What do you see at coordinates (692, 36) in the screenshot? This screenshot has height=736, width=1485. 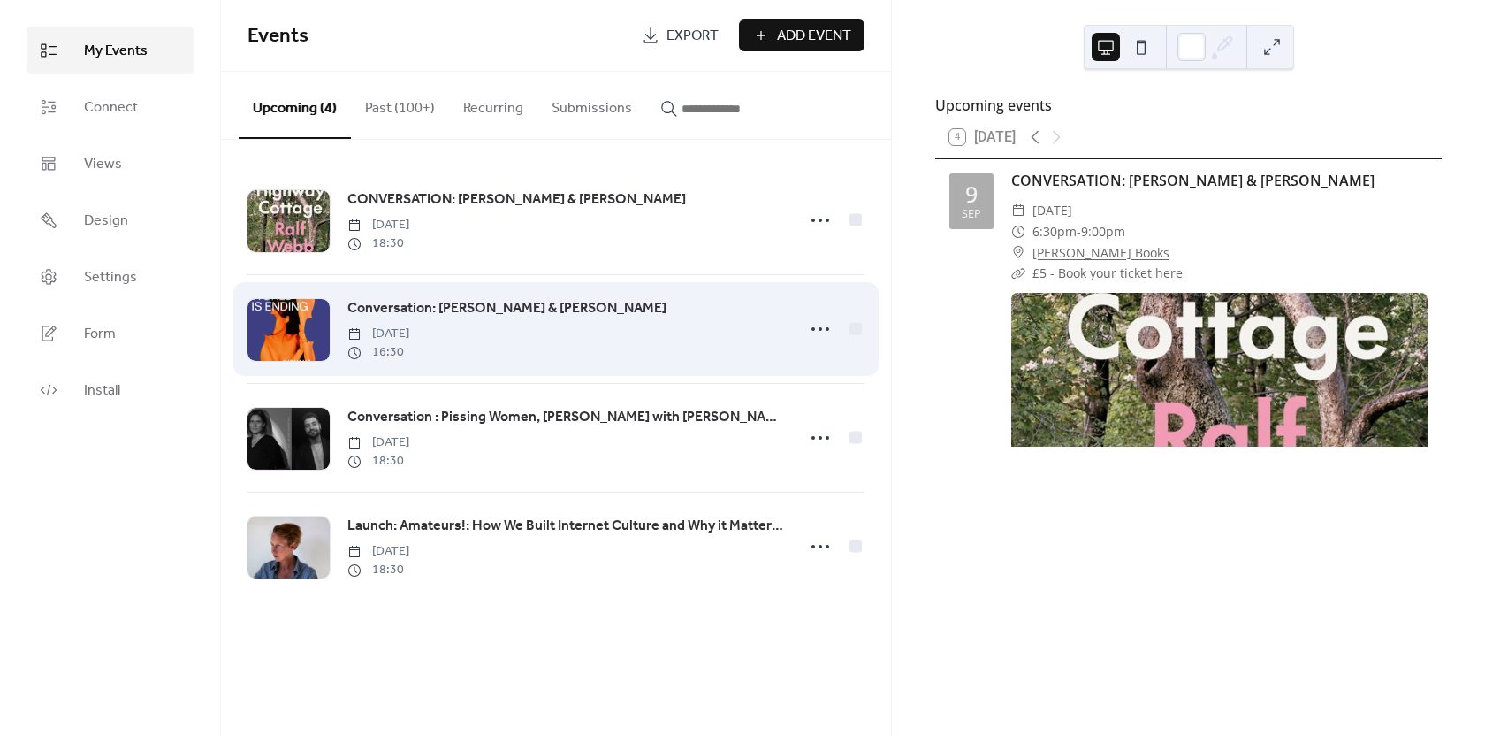 I see `span: Export` at bounding box center [692, 36].